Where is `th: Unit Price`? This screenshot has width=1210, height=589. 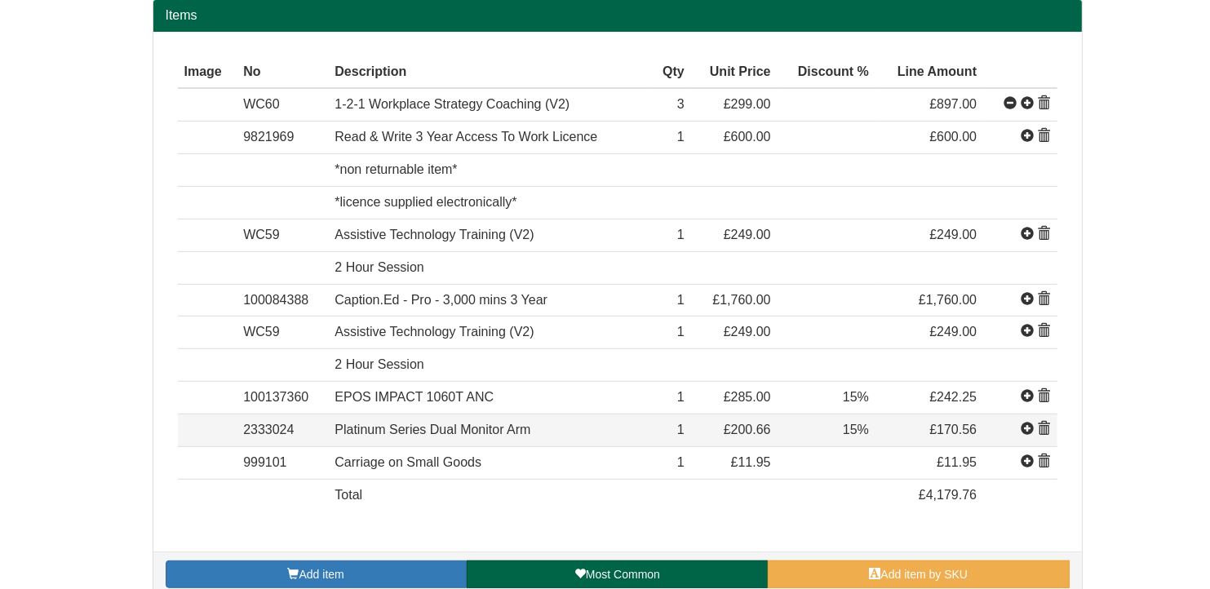 th: Unit Price is located at coordinates (735, 73).